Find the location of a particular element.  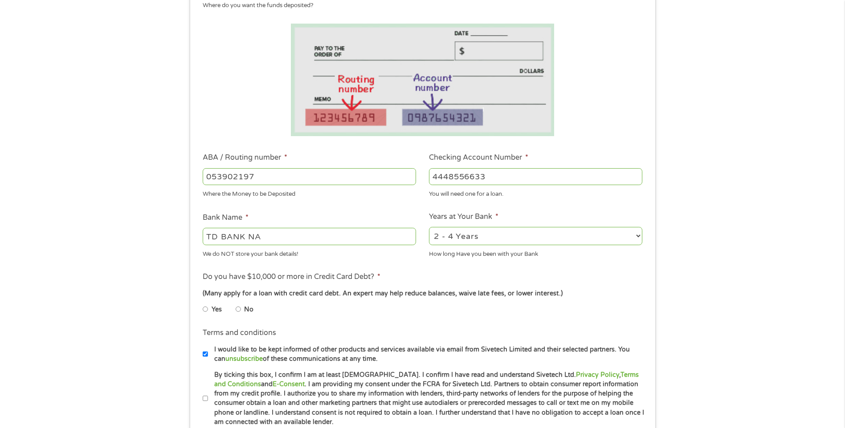

label: Years at Your Bank is located at coordinates (464, 217).